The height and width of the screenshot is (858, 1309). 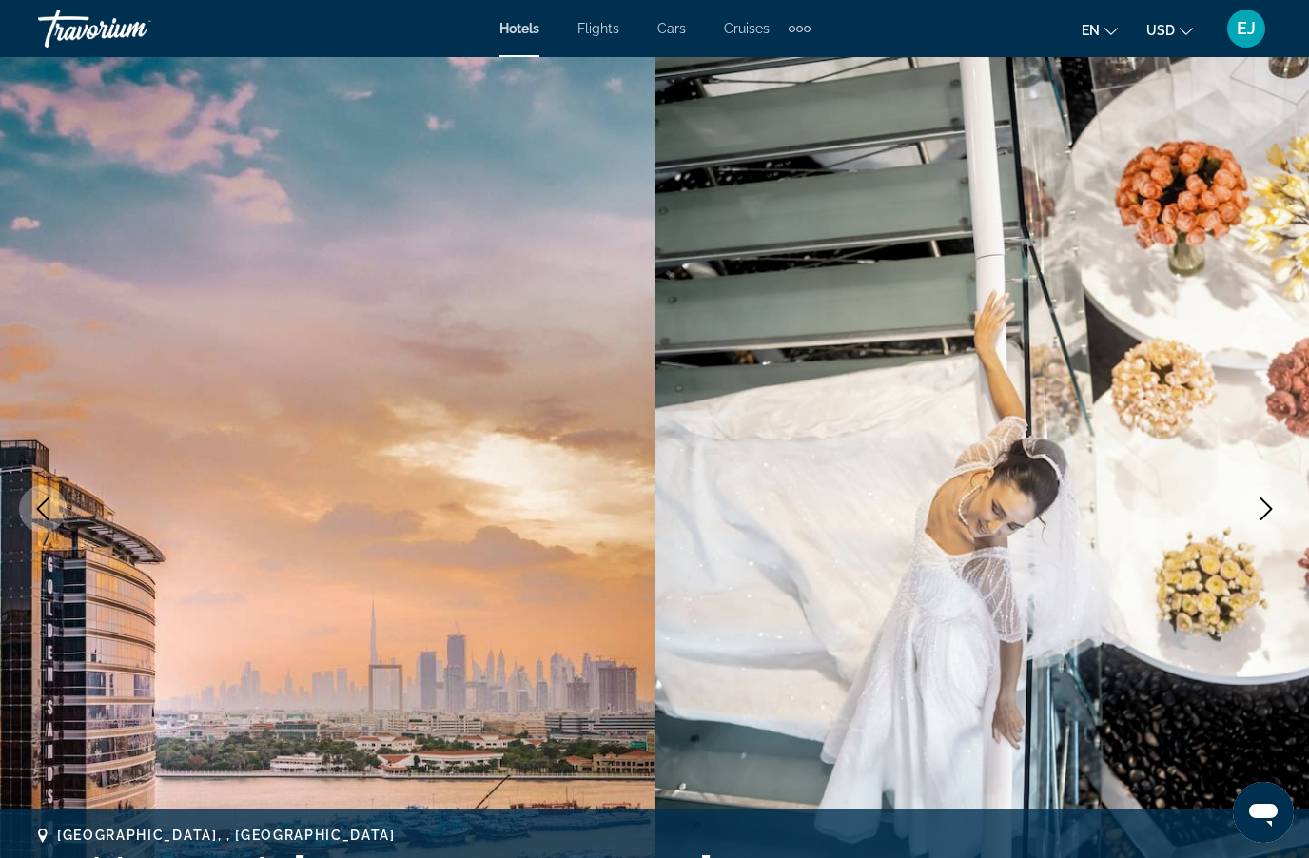 I want to click on span: Hotels, so click(x=519, y=29).